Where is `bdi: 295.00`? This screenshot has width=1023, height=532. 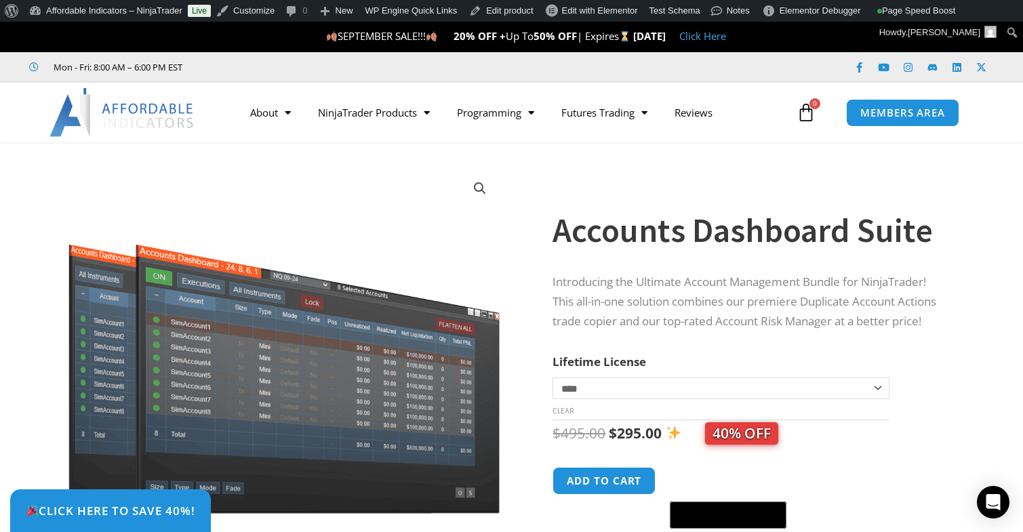
bdi: 295.00 is located at coordinates (635, 433).